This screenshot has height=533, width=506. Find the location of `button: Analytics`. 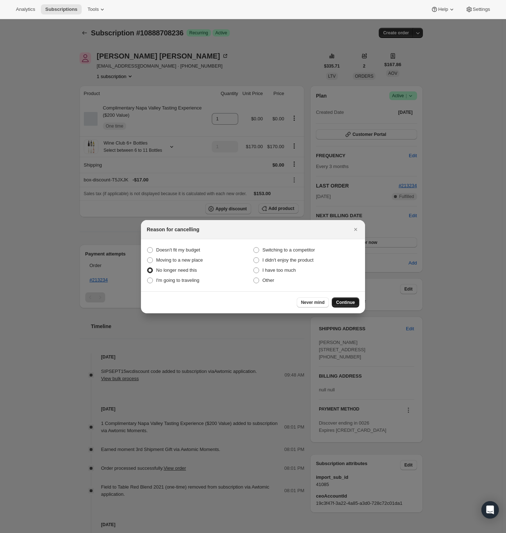

button: Analytics is located at coordinates (25, 9).